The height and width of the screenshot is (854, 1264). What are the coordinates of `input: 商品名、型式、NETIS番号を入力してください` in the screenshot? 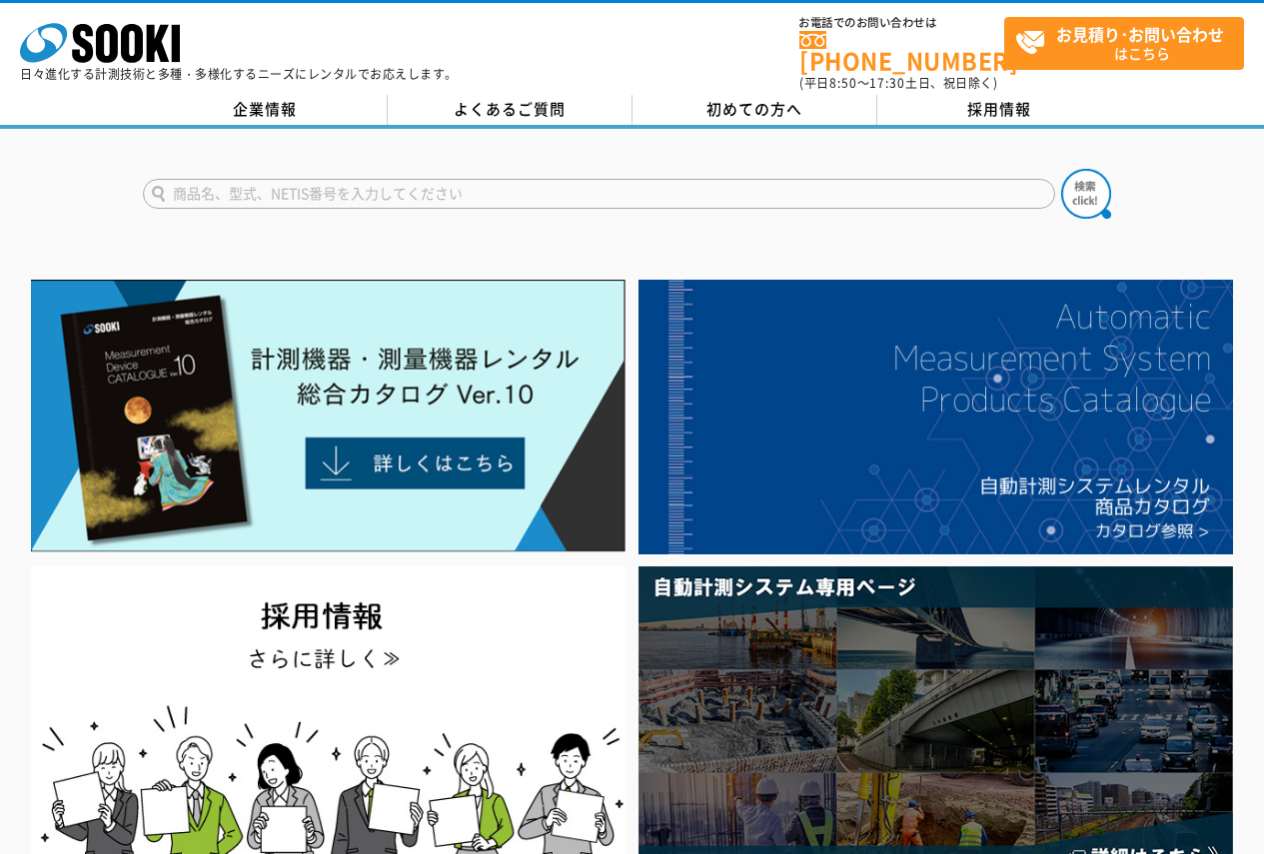 It's located at (599, 194).